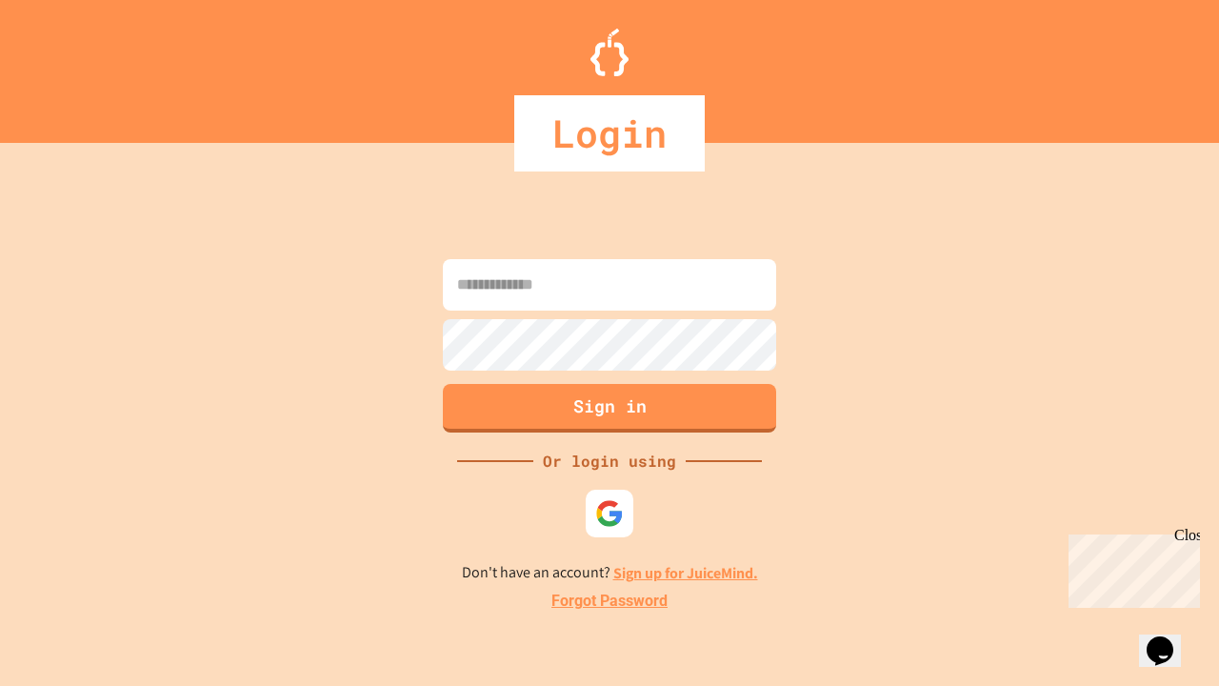 This screenshot has width=1219, height=686. I want to click on img: google-icon.svg, so click(610, 513).